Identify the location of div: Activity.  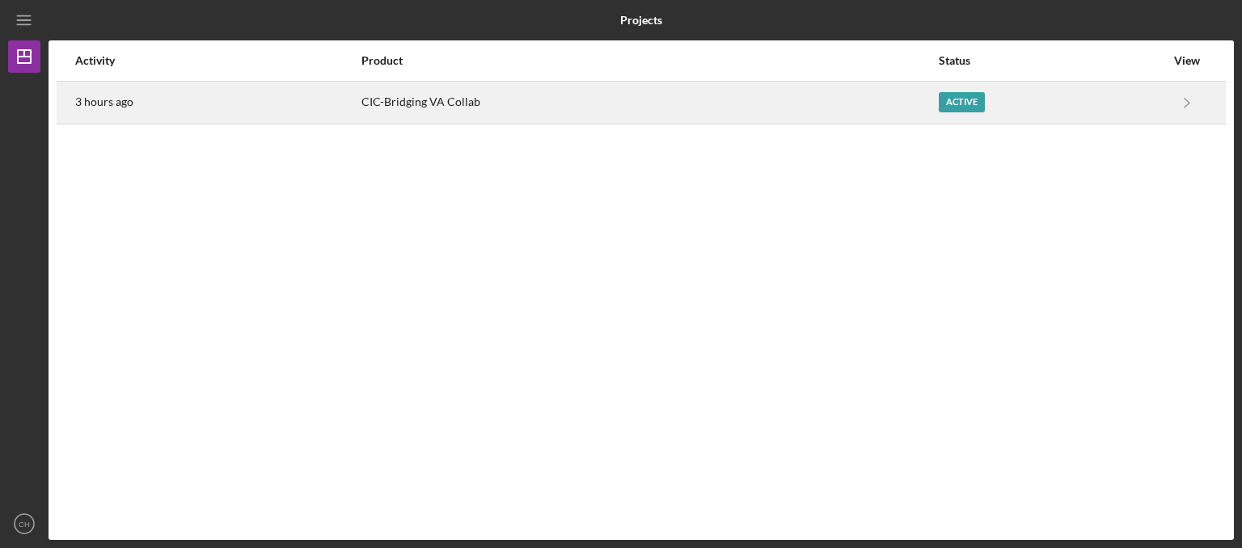
(217, 61).